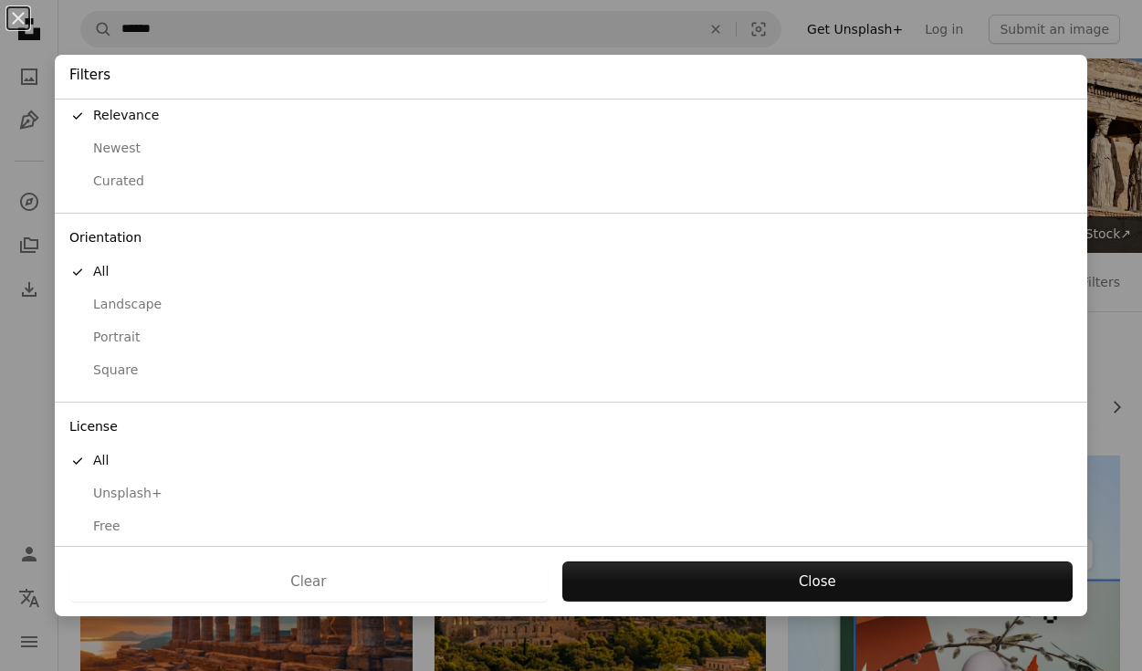 This screenshot has height=671, width=1142. Describe the element at coordinates (570, 338) in the screenshot. I see `div: Portrait` at that location.